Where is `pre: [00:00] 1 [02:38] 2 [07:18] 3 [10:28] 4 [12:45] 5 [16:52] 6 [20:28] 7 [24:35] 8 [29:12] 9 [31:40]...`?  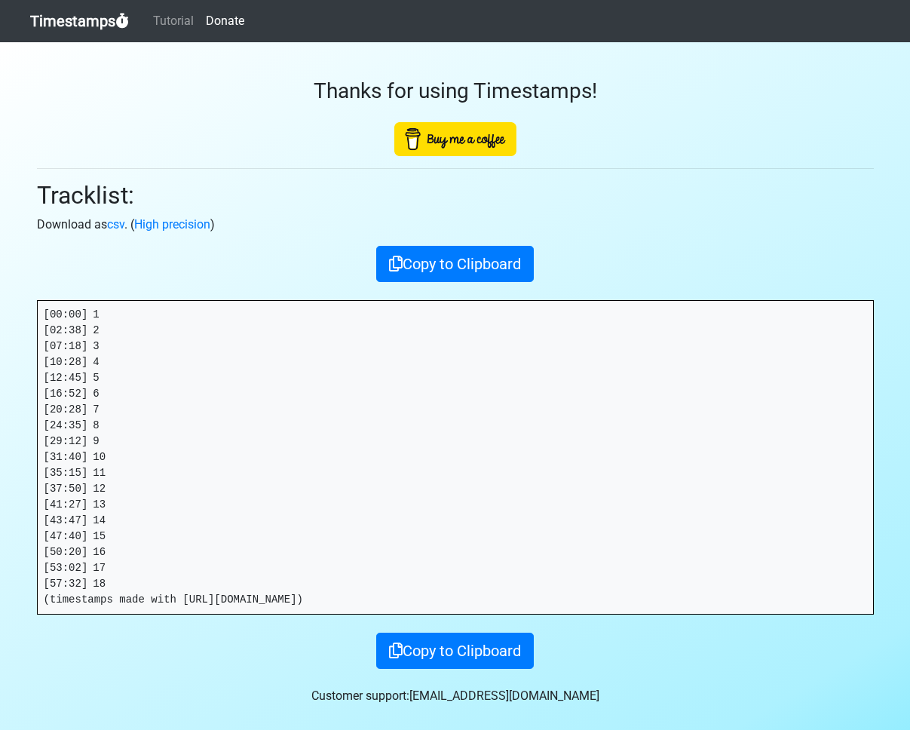
pre: [00:00] 1 [02:38] 2 [07:18] 3 [10:28] 4 [12:45] 5 [16:52] 6 [20:28] 7 [24:35] 8 [29:12] 9 [31:40]... is located at coordinates (455, 457).